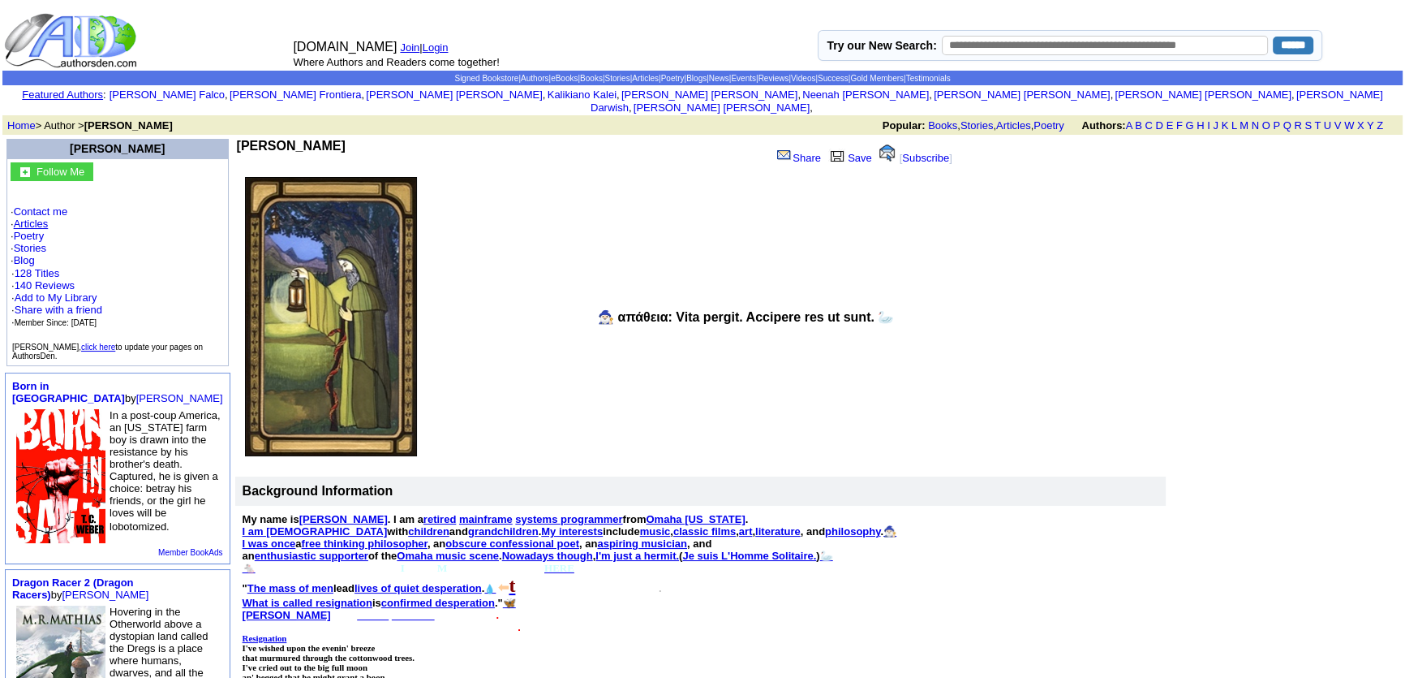 Image resolution: width=1405 pixels, height=678 pixels. Describe the element at coordinates (559, 567) in the screenshot. I see `a: HERE` at that location.